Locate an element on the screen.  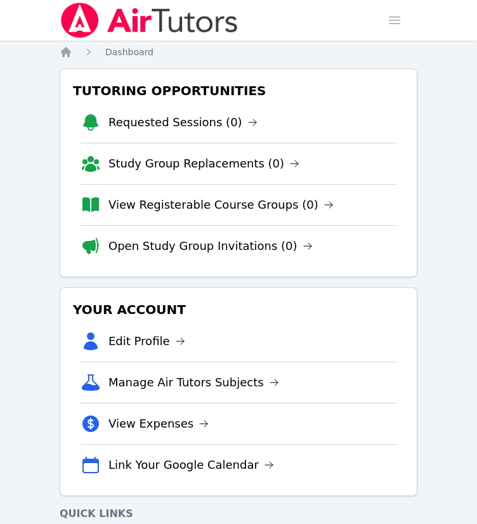
a: Link Your Google Calendar is located at coordinates (191, 465).